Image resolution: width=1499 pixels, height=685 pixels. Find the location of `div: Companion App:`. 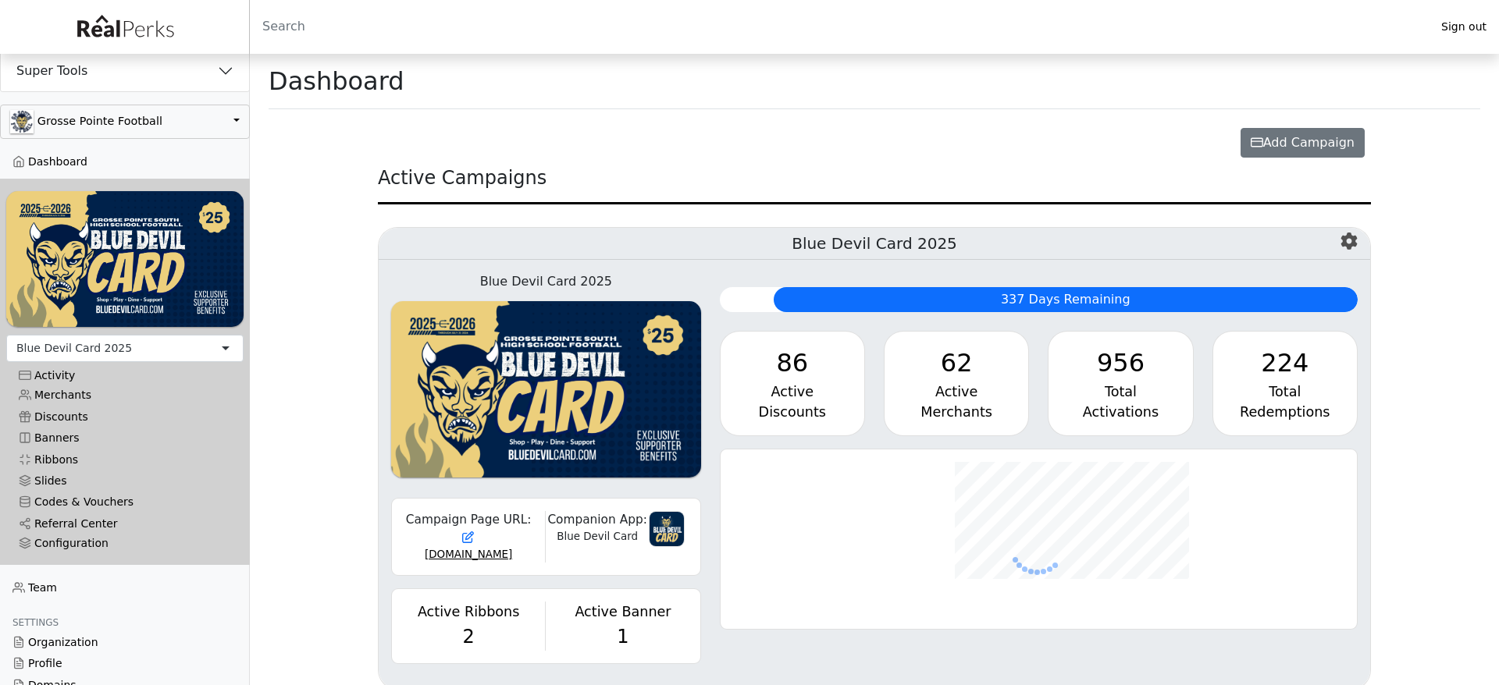

div: Companion App: is located at coordinates (597, 520).